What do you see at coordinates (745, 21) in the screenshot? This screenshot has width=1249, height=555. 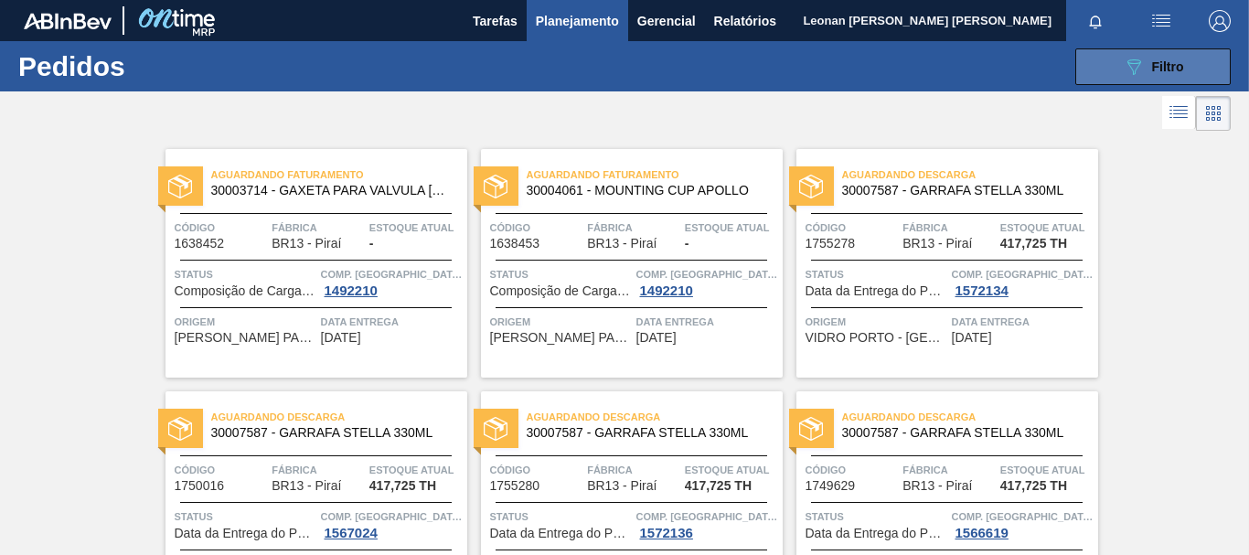 I see `span: Relatórios` at bounding box center [745, 21].